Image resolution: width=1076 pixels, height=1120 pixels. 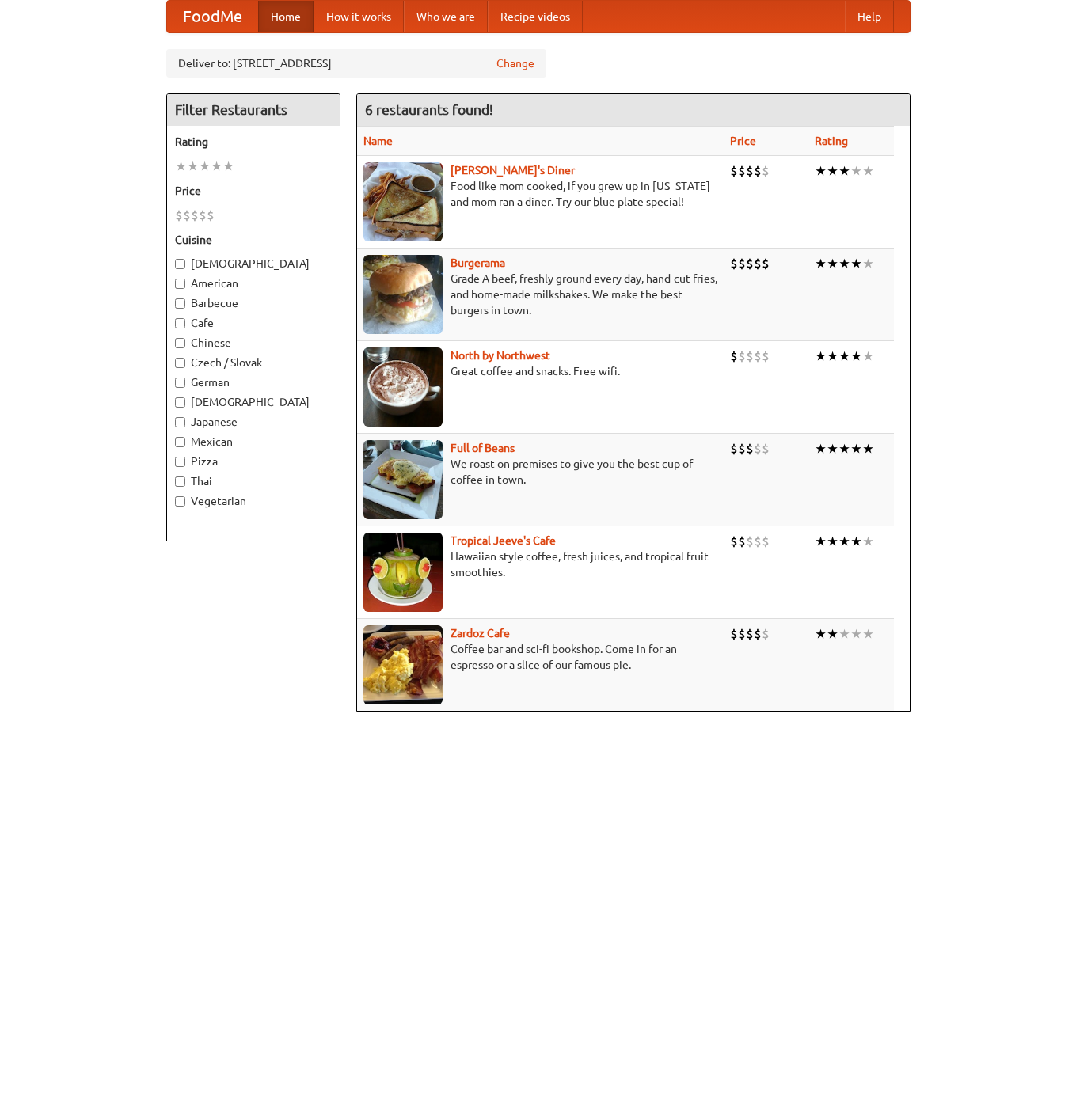 I want to click on p: We roast on premises to give you the best cup of coffee in town., so click(x=540, y=472).